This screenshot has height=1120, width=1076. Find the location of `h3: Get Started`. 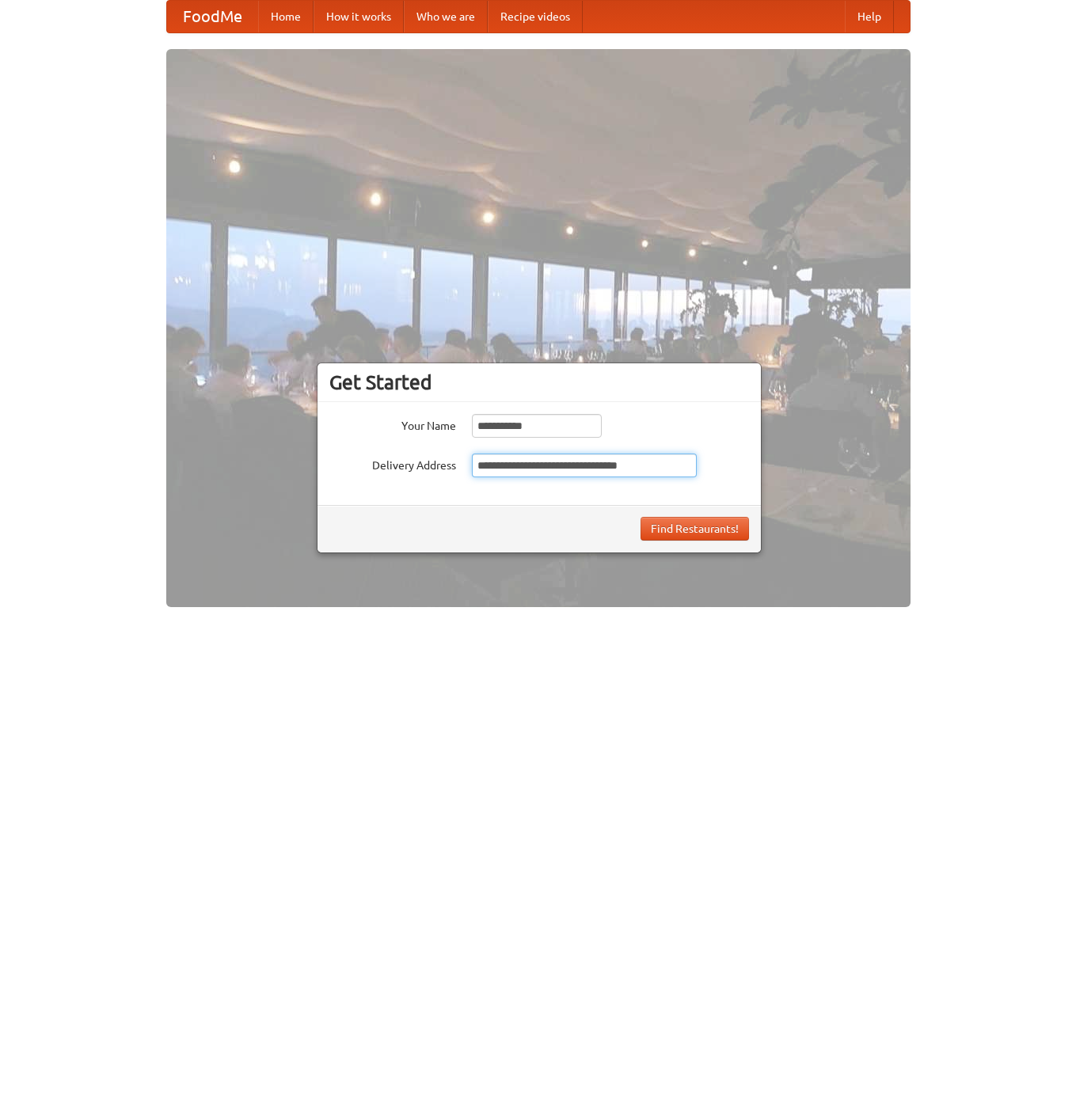

h3: Get Started is located at coordinates (539, 382).